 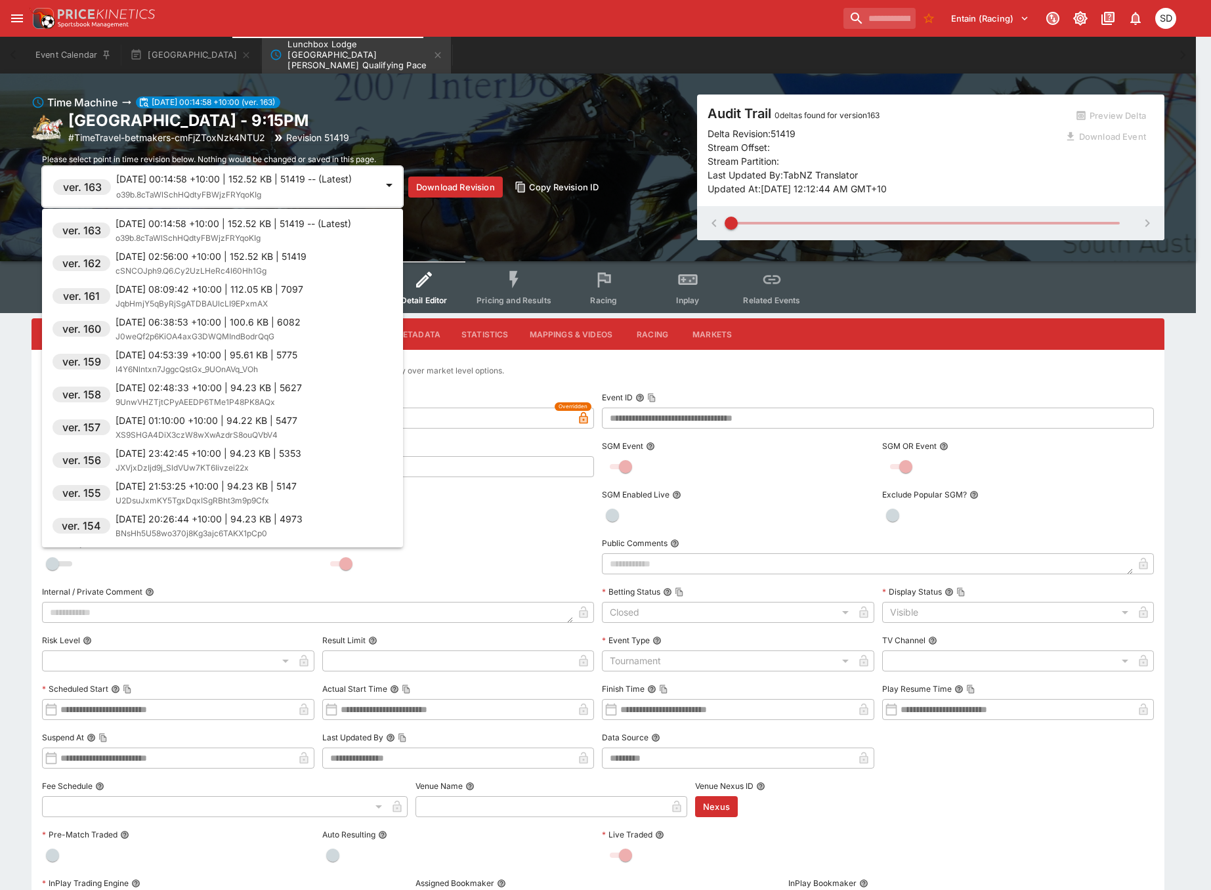 I want to click on h6: ver. 156, so click(x=81, y=460).